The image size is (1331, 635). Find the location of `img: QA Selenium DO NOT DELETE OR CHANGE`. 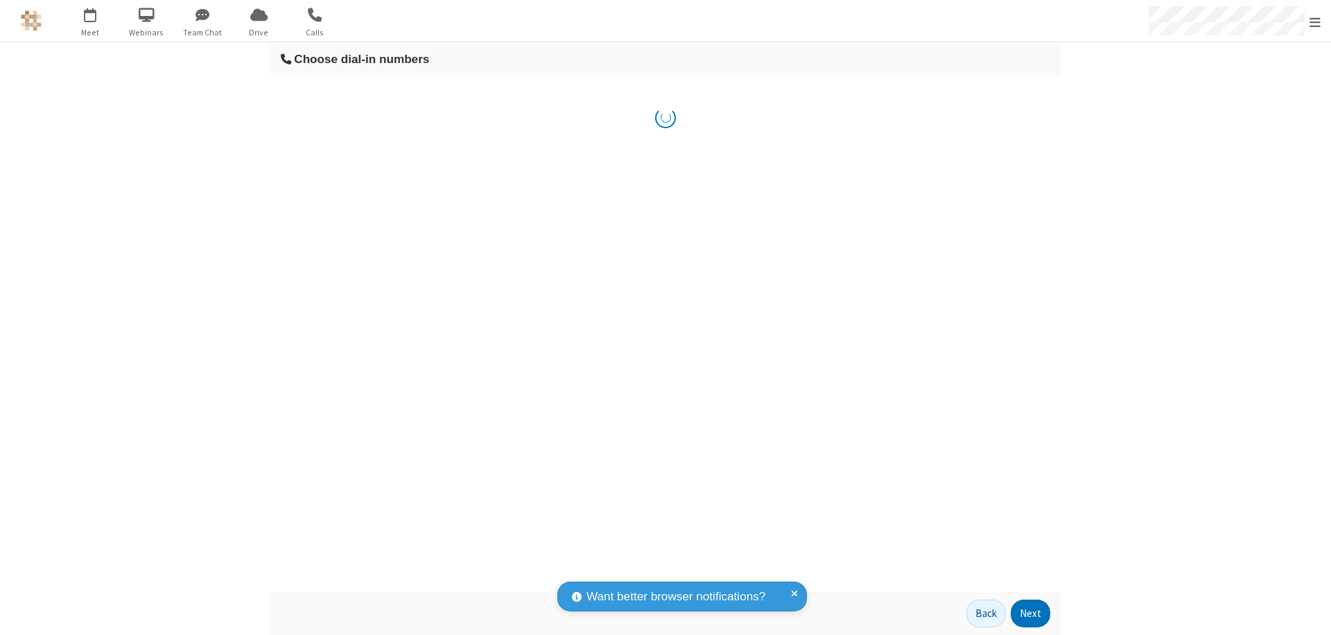

img: QA Selenium DO NOT DELETE OR CHANGE is located at coordinates (31, 21).